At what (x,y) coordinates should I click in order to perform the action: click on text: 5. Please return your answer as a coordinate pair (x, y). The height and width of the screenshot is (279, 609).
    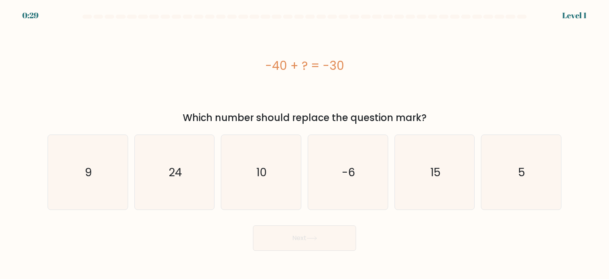
    Looking at the image, I should click on (522, 172).